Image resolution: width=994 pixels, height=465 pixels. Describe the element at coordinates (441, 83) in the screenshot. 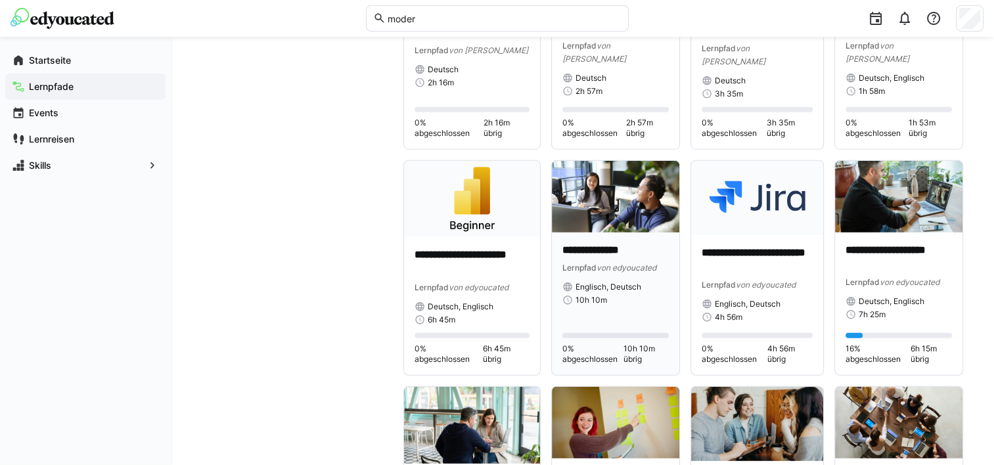

I see `span: 2h 16m` at that location.